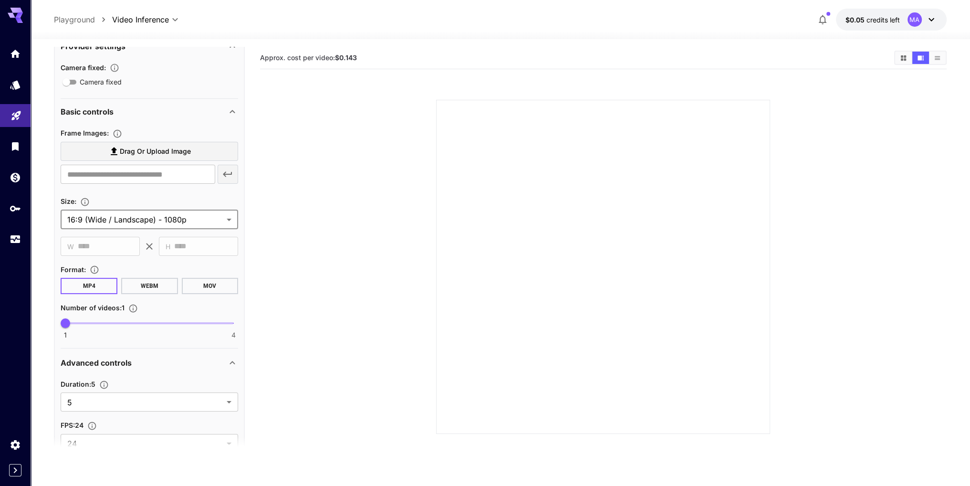 Image resolution: width=970 pixels, height=486 pixels. What do you see at coordinates (74, 20) in the screenshot?
I see `p: Playground` at bounding box center [74, 20].